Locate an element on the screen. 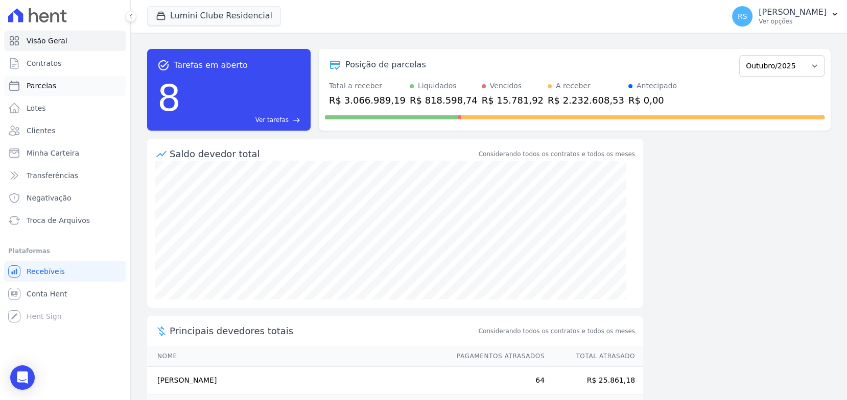 Image resolution: width=847 pixels, height=400 pixels. span: Visão Geral is located at coordinates (47, 41).